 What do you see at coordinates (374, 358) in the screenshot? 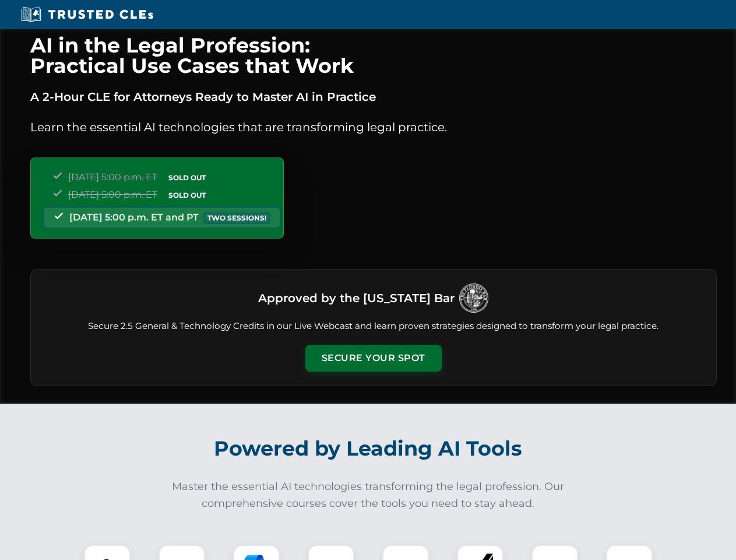
I see `button: Secure Your Spot` at bounding box center [374, 358].